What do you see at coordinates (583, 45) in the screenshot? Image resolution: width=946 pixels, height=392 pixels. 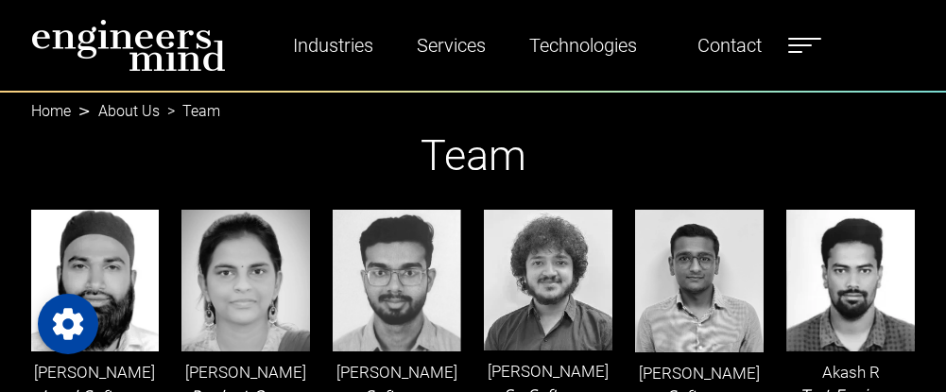 I see `a: Technologies` at bounding box center [583, 45].